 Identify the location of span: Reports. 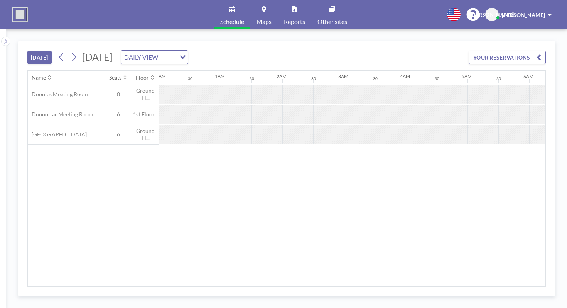
(294, 22).